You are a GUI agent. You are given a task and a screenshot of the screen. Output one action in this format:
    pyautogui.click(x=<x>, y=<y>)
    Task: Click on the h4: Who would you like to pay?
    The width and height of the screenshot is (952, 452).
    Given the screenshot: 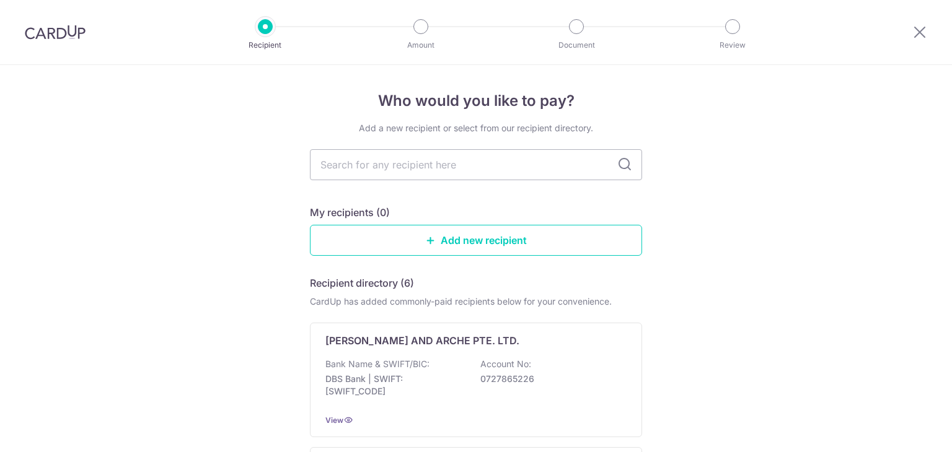 What is the action you would take?
    pyautogui.click(x=476, y=101)
    